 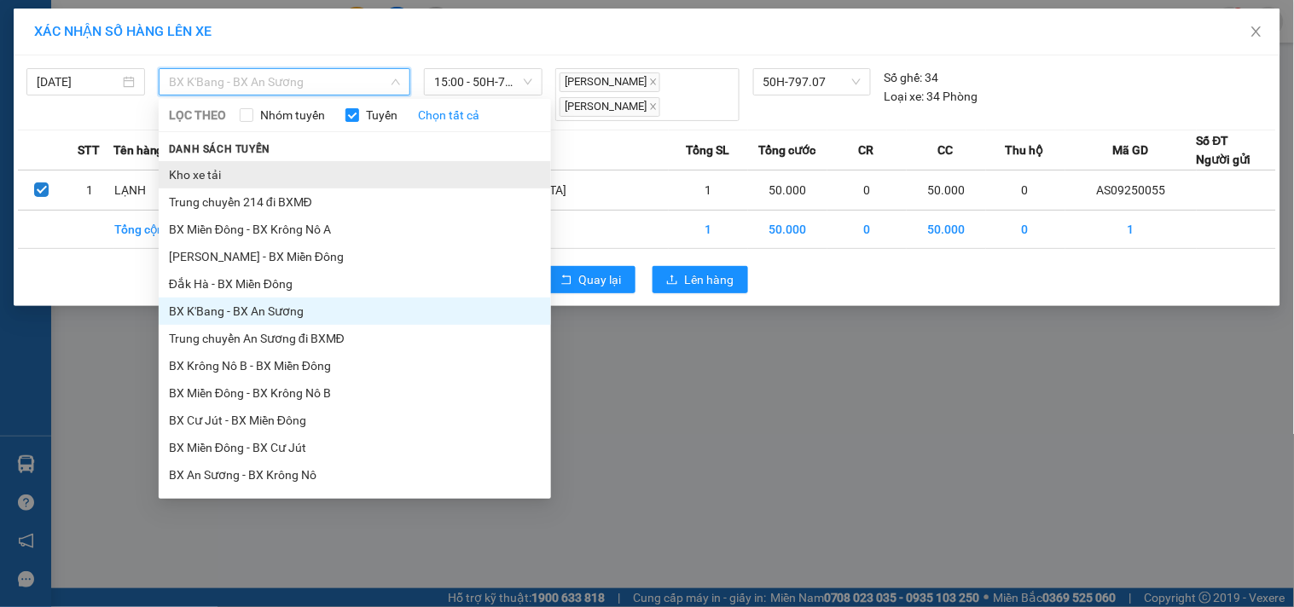 What do you see at coordinates (355, 339) in the screenshot?
I see `li: Trung chuyển An Sương đi BXMĐ` at bounding box center [355, 339].